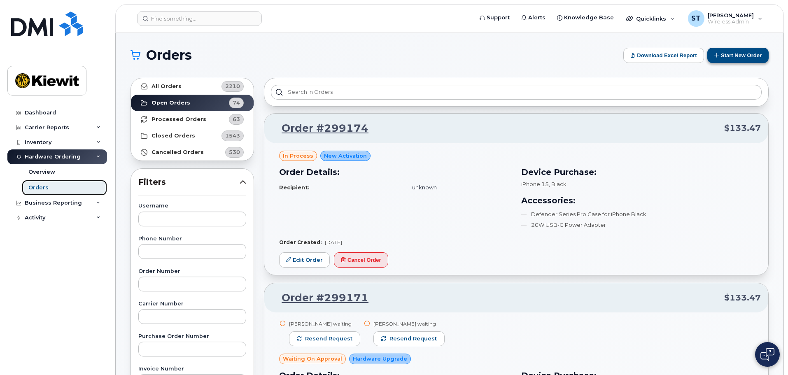 This screenshot has height=375, width=788. I want to click on span: 74, so click(236, 103).